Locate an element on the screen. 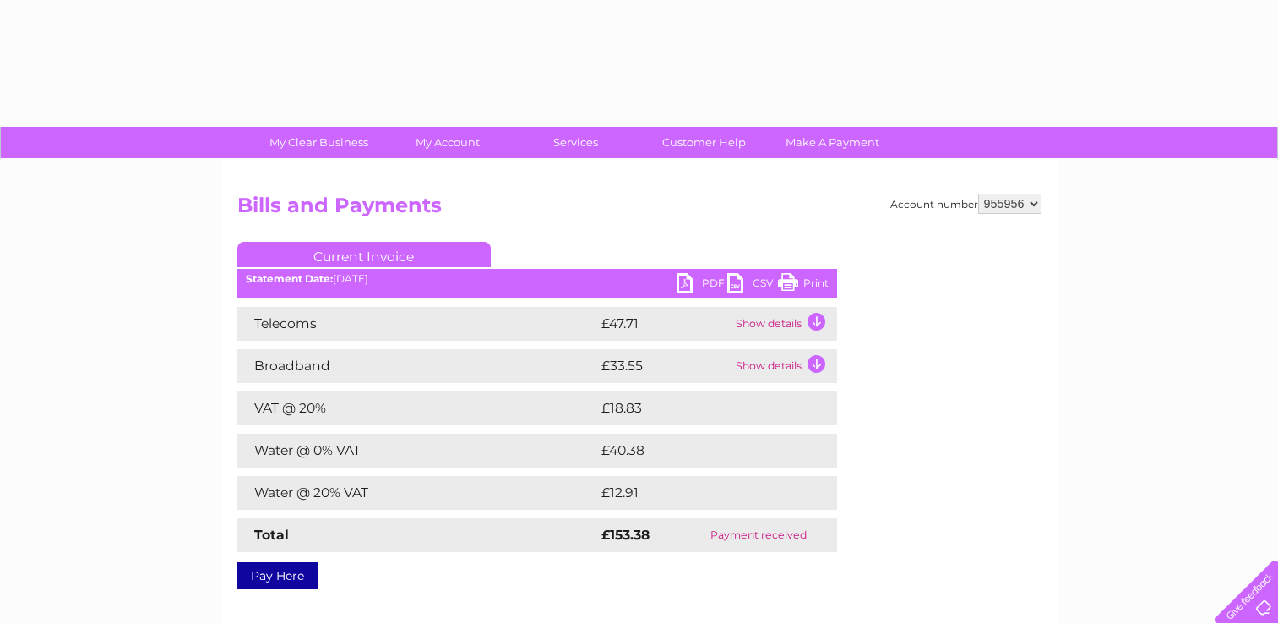 This screenshot has height=624, width=1278. a: Current Invoice is located at coordinates (364, 254).